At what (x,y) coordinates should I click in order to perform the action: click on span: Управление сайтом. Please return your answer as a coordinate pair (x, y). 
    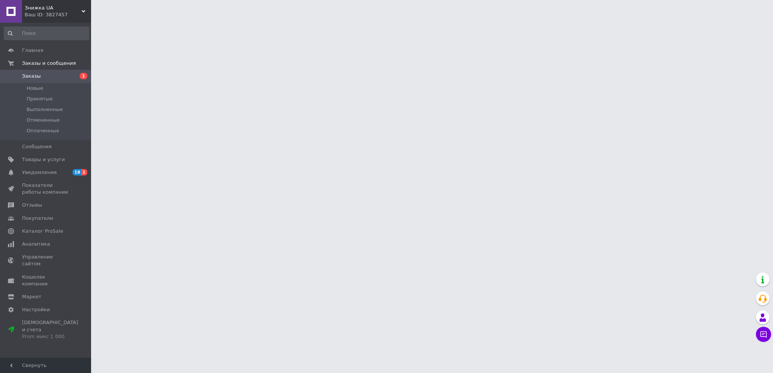
    Looking at the image, I should click on (46, 261).